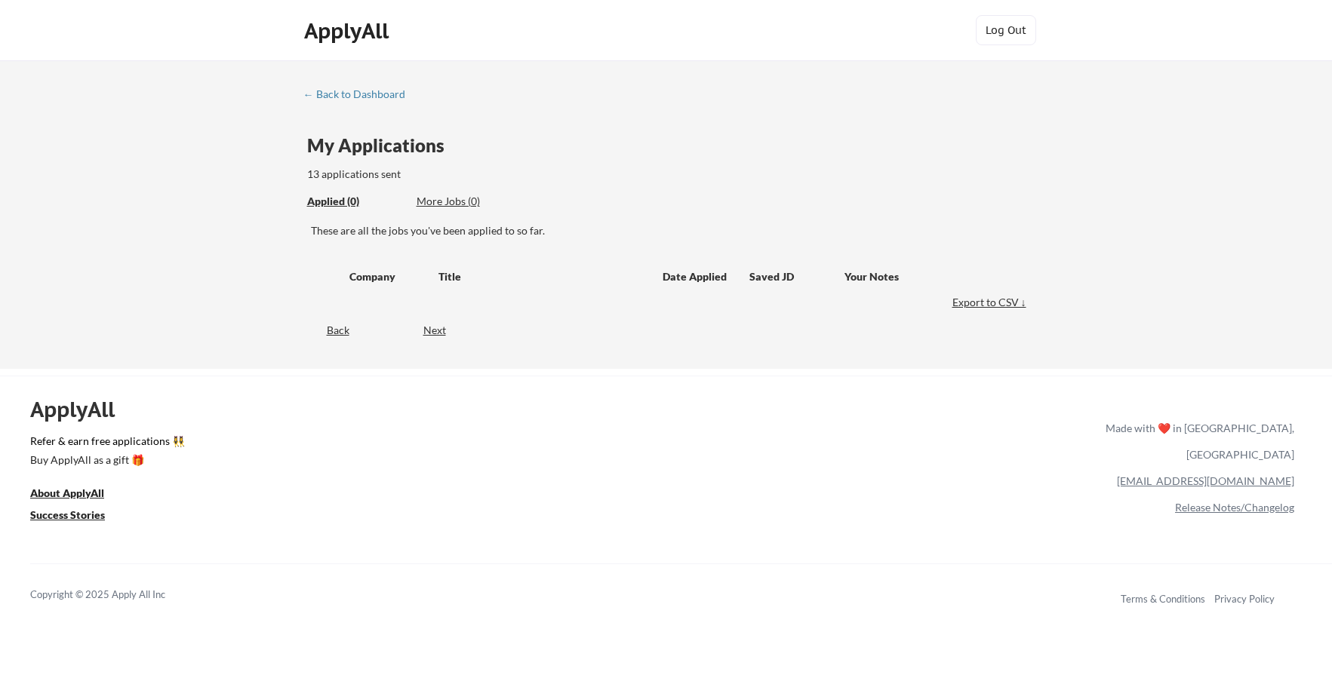 The width and height of the screenshot is (1332, 681). I want to click on div: Copyright © 2025 Apply All Inc, so click(117, 595).